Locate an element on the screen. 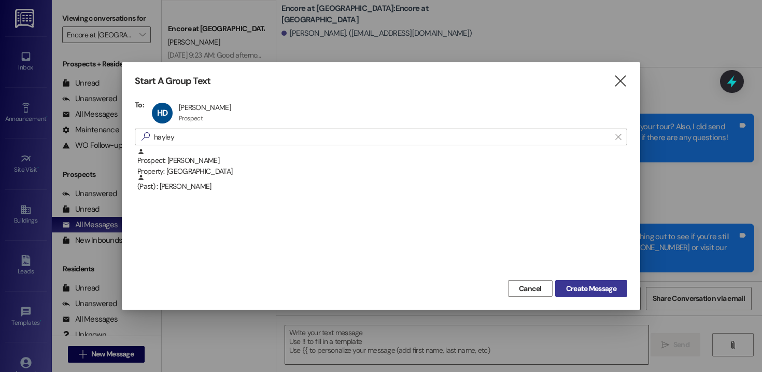 Image resolution: width=762 pixels, height=372 pixels. span: Cancel is located at coordinates (530, 288).